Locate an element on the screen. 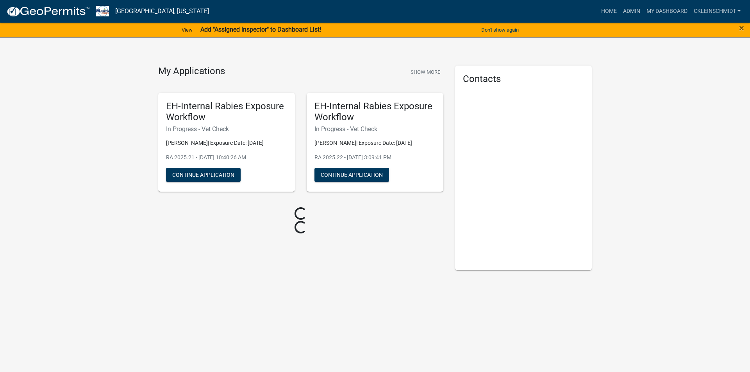 The height and width of the screenshot is (372, 750). a: My Dashboard is located at coordinates (667, 11).